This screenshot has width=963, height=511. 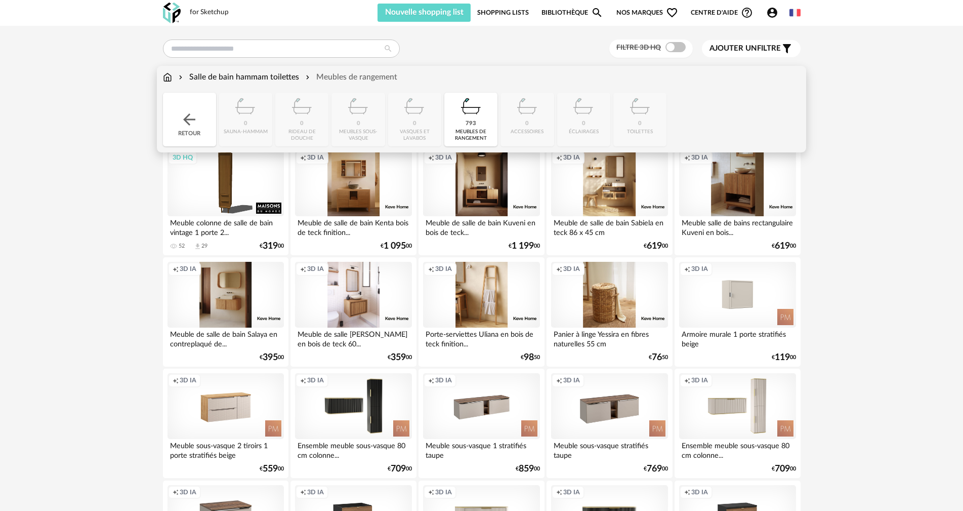 I want to click on div: Meuble de salle de bain Salaya en contreplaqué de..., so click(x=226, y=337).